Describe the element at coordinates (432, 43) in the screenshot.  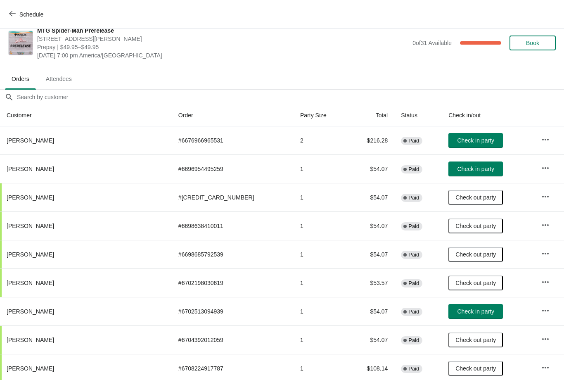
I see `span: 0 of 31 Available` at that location.